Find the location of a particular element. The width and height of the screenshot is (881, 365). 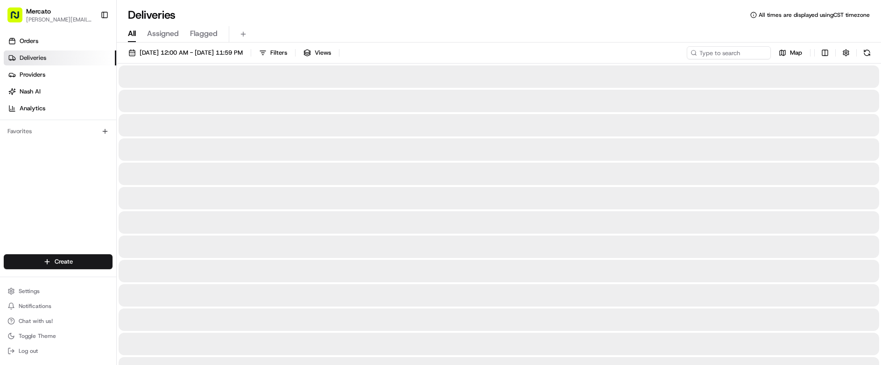

span: Deliveries is located at coordinates (33, 58).